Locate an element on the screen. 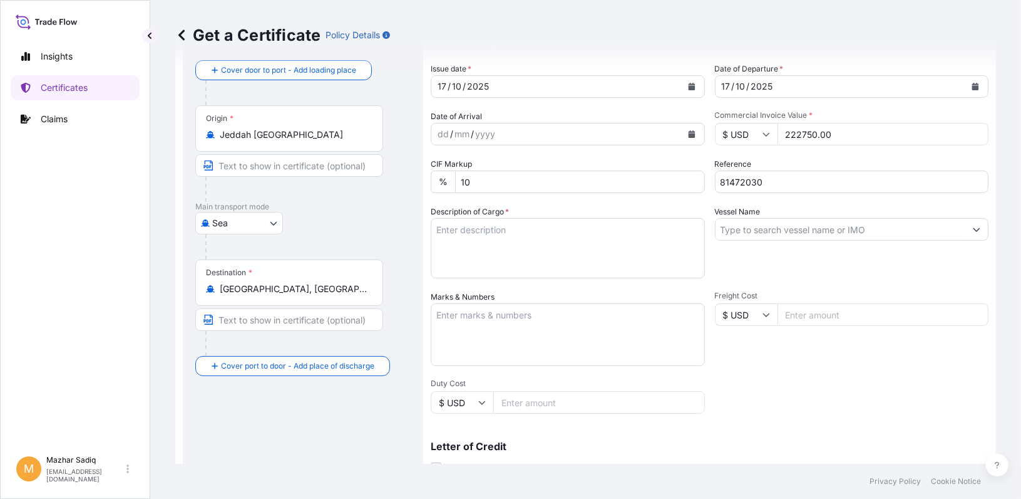 The image size is (1021, 499). input: Origin is located at coordinates (294, 135).